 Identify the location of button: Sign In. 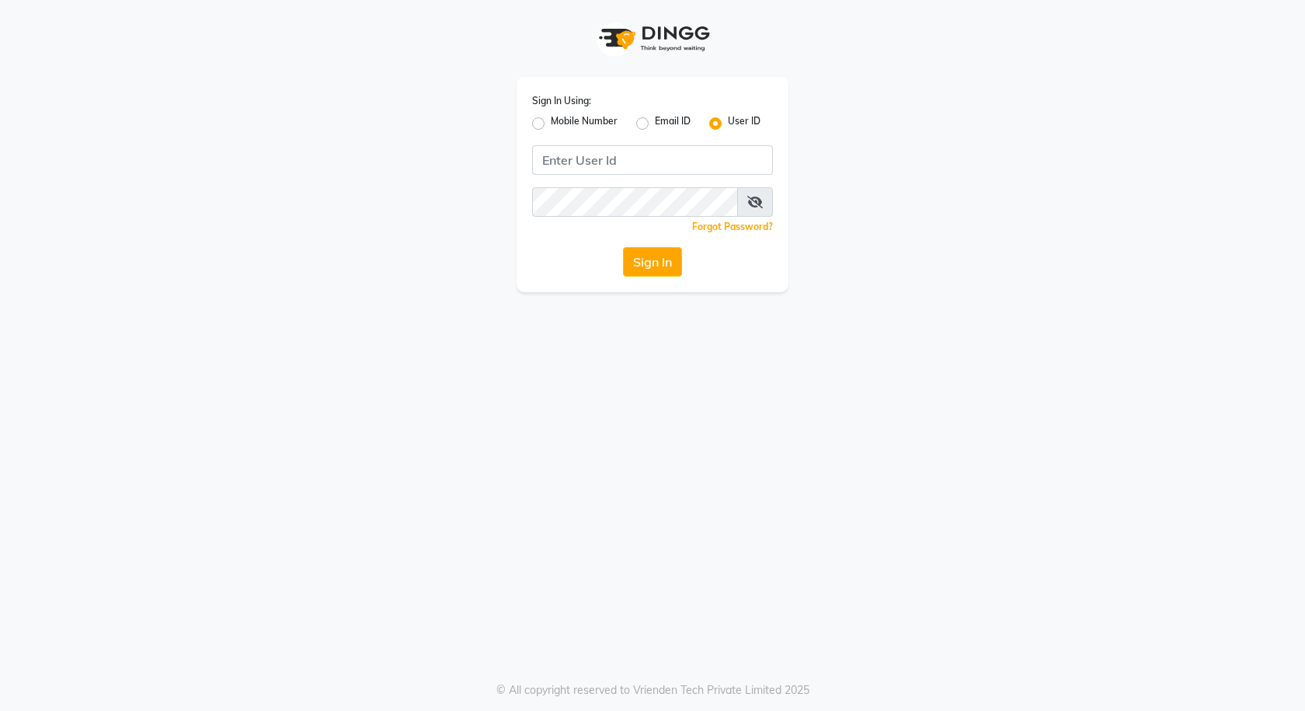
(653, 262).